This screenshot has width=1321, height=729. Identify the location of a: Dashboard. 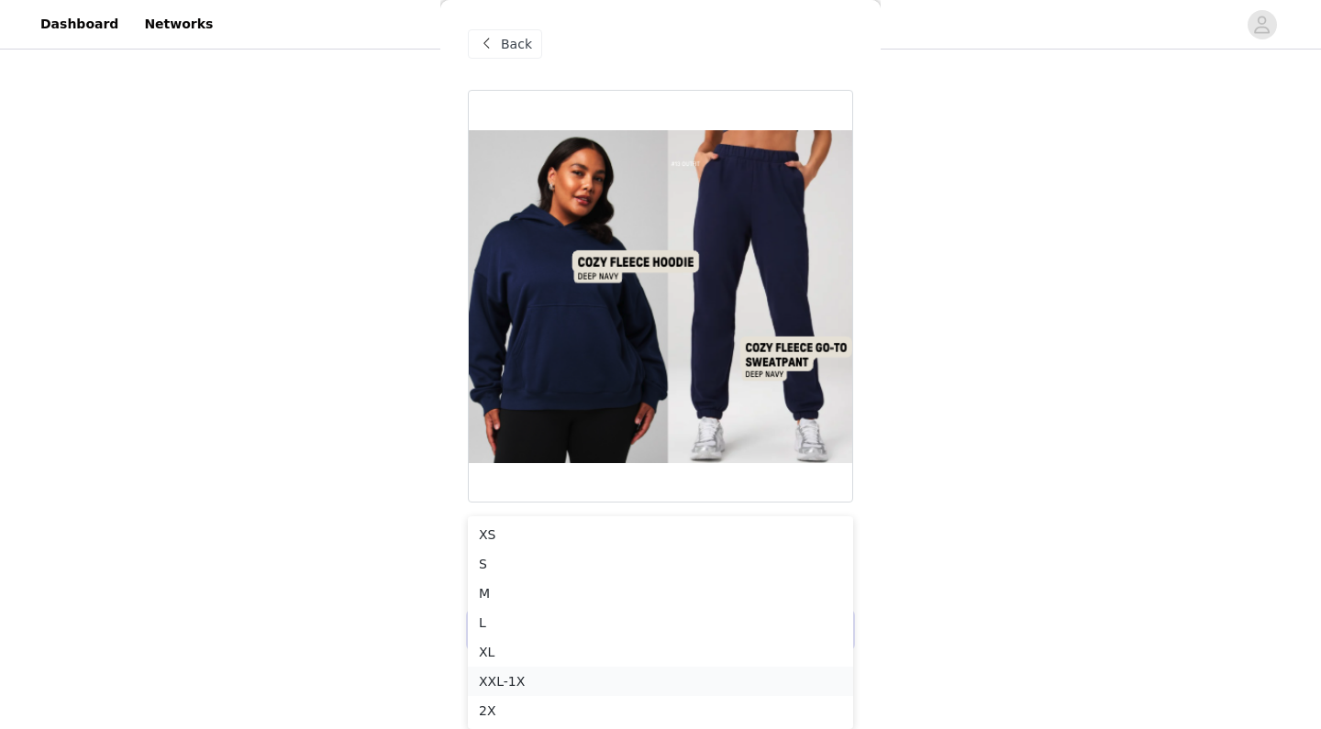
(79, 24).